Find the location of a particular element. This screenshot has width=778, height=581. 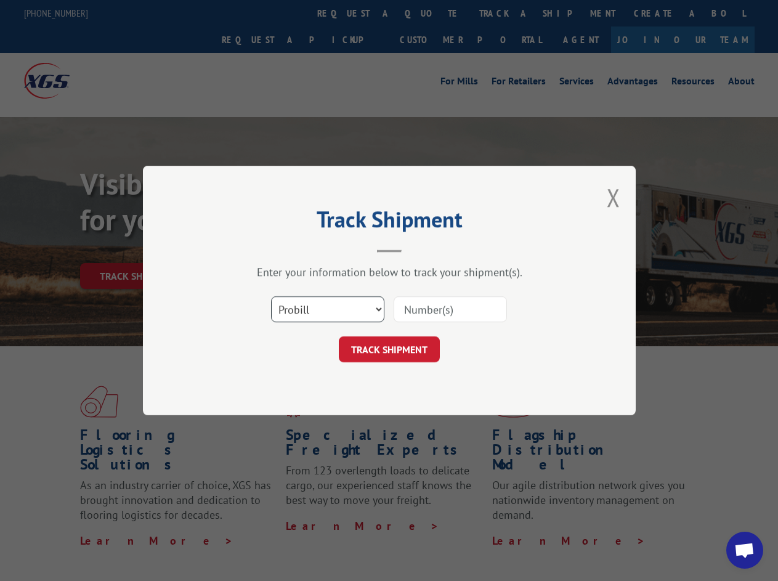

button: TRACK SHIPMENT is located at coordinates (389, 349).